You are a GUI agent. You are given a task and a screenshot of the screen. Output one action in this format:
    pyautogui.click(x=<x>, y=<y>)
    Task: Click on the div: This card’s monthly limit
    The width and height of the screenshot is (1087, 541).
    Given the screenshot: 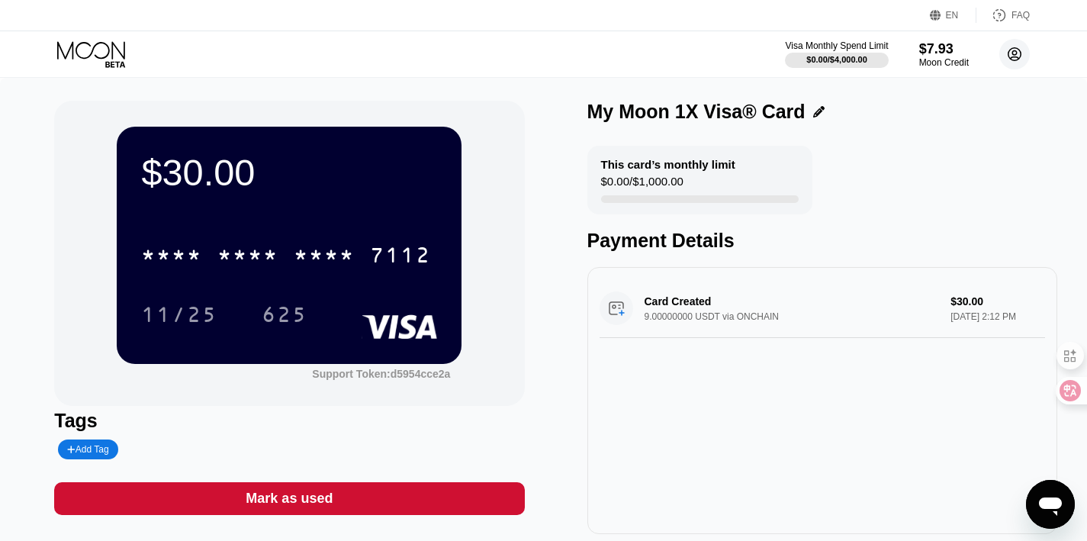 What is the action you would take?
    pyautogui.click(x=668, y=164)
    